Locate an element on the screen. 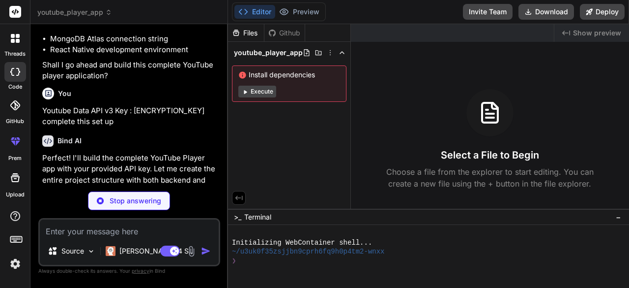 Image resolution: width=629 pixels, height=288 pixels. p: Perfect! I'll build the complete YouTube Player app with your provided API key. Let me create the... is located at coordinates (130, 174).